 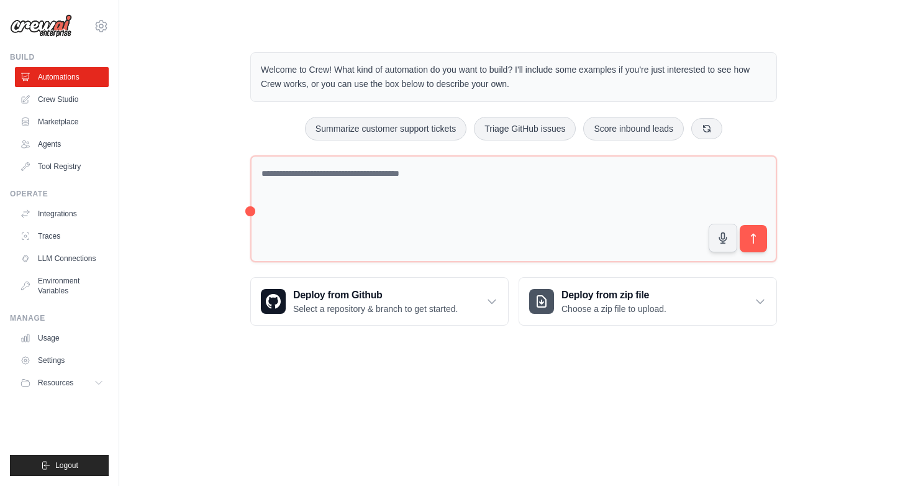 What do you see at coordinates (375, 309) in the screenshot?
I see `p: Select a repository & branch to get started.` at bounding box center [375, 309].